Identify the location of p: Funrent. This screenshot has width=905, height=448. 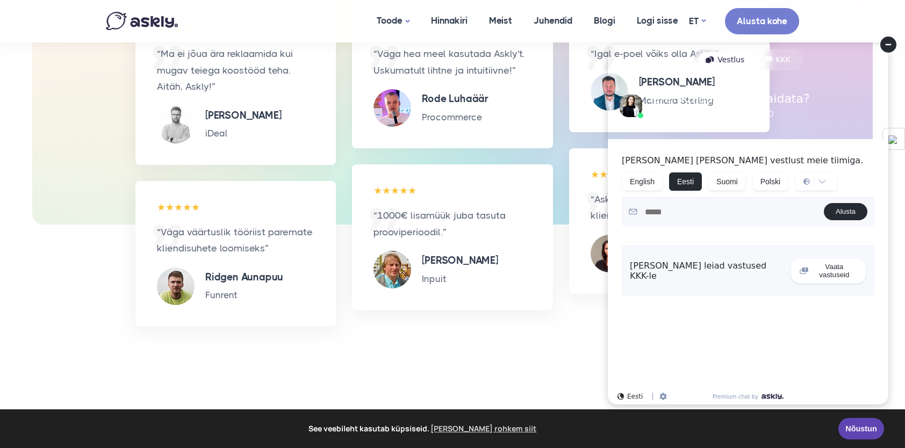
(244, 295).